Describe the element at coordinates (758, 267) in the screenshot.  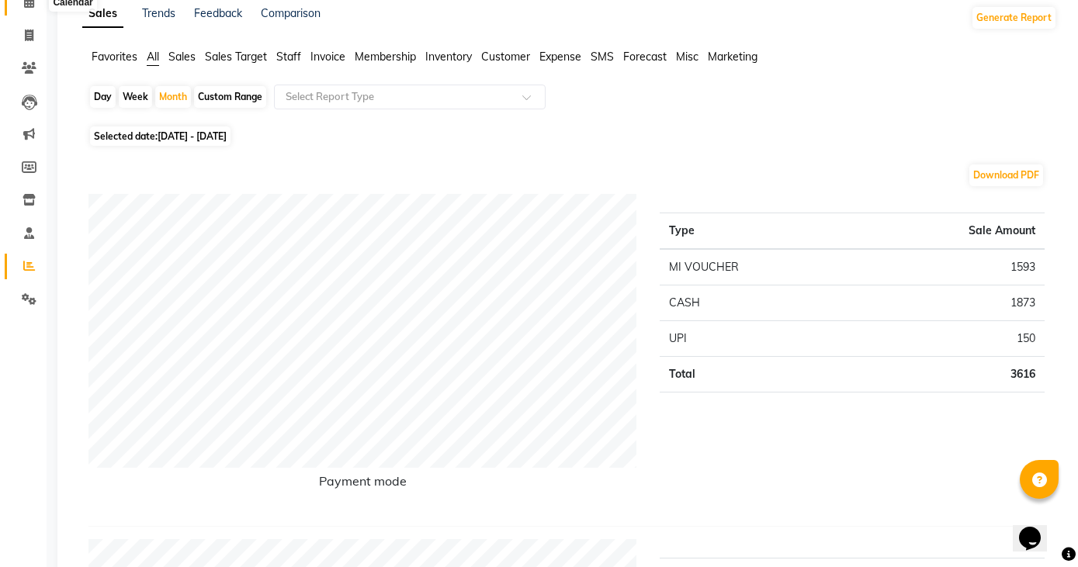
I see `td: MI VOUCHER` at that location.